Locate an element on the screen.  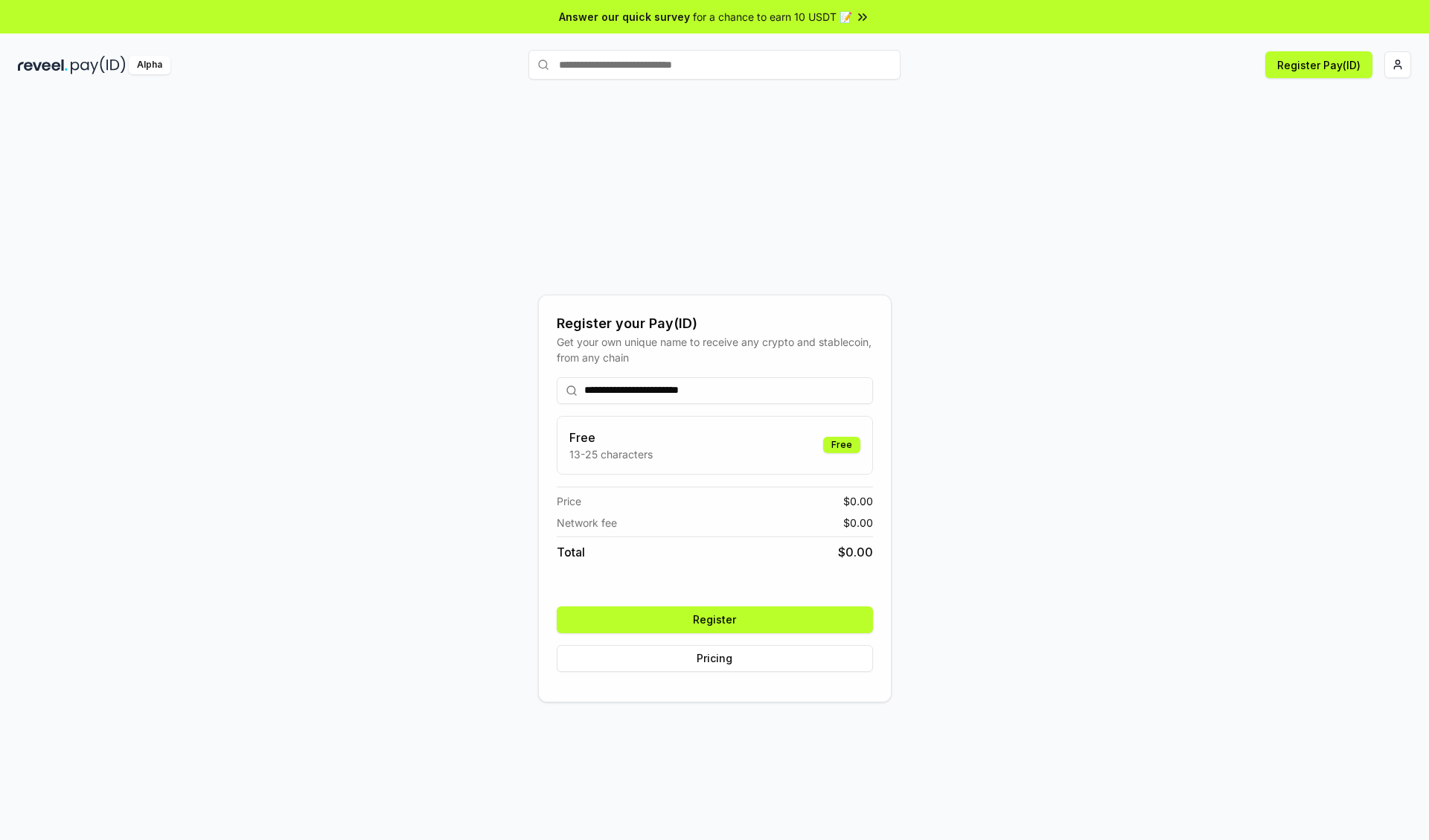
div: Free is located at coordinates (842, 445).